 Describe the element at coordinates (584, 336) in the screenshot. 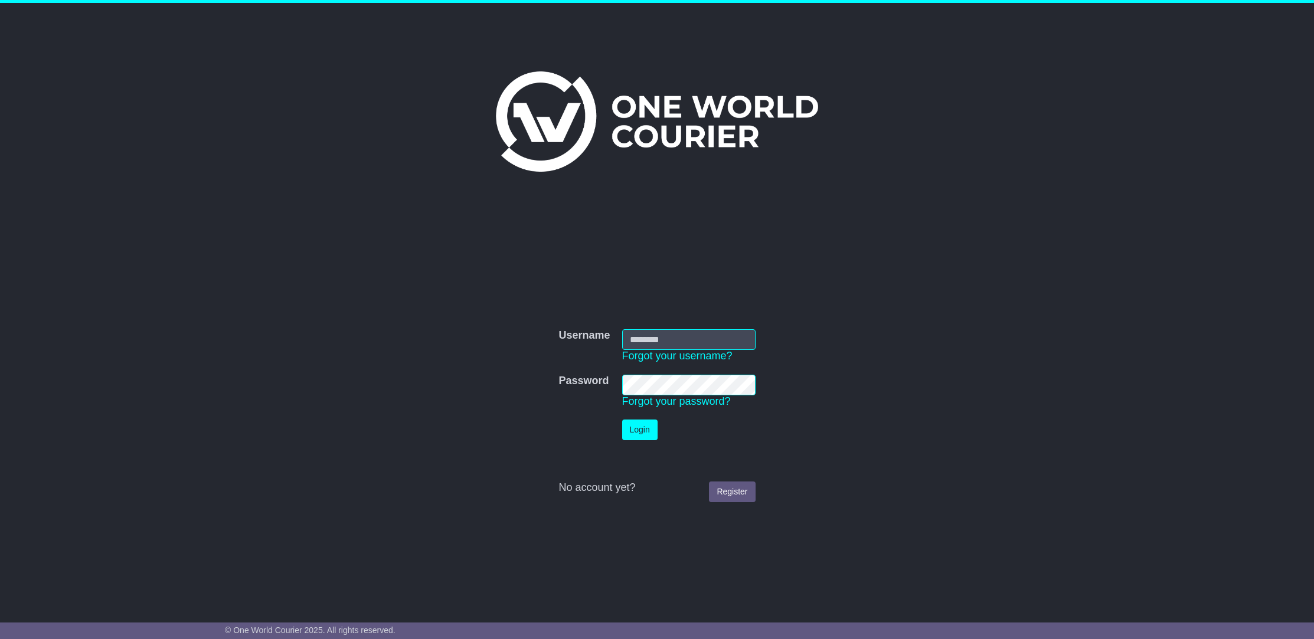

I see `label: Username` at that location.